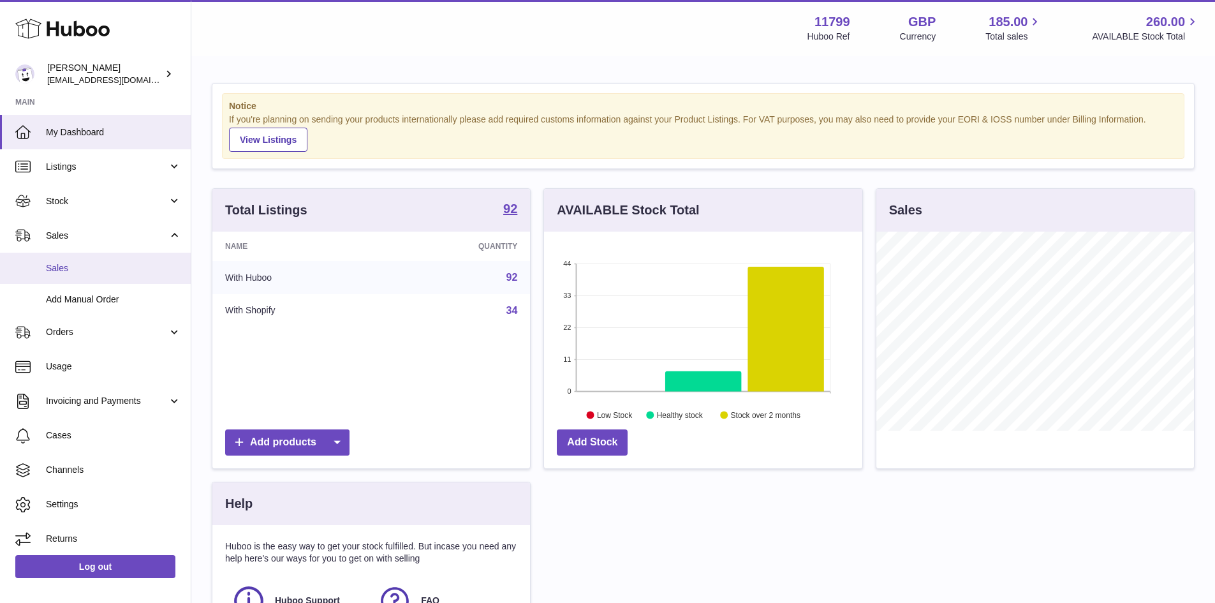 The width and height of the screenshot is (1215, 603). Describe the element at coordinates (298, 278) in the screenshot. I see `td: With Huboo` at that location.